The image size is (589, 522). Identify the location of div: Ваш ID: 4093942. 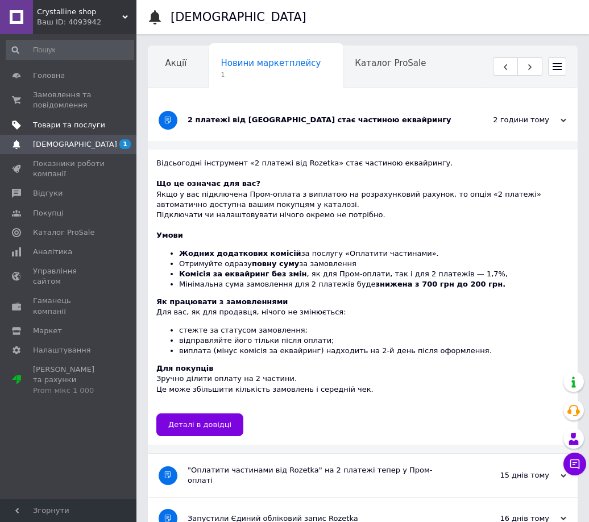
(86, 22).